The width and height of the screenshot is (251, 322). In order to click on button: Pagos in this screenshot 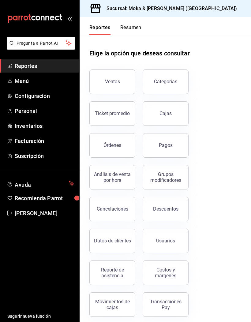, I will do `click(166, 145)`.